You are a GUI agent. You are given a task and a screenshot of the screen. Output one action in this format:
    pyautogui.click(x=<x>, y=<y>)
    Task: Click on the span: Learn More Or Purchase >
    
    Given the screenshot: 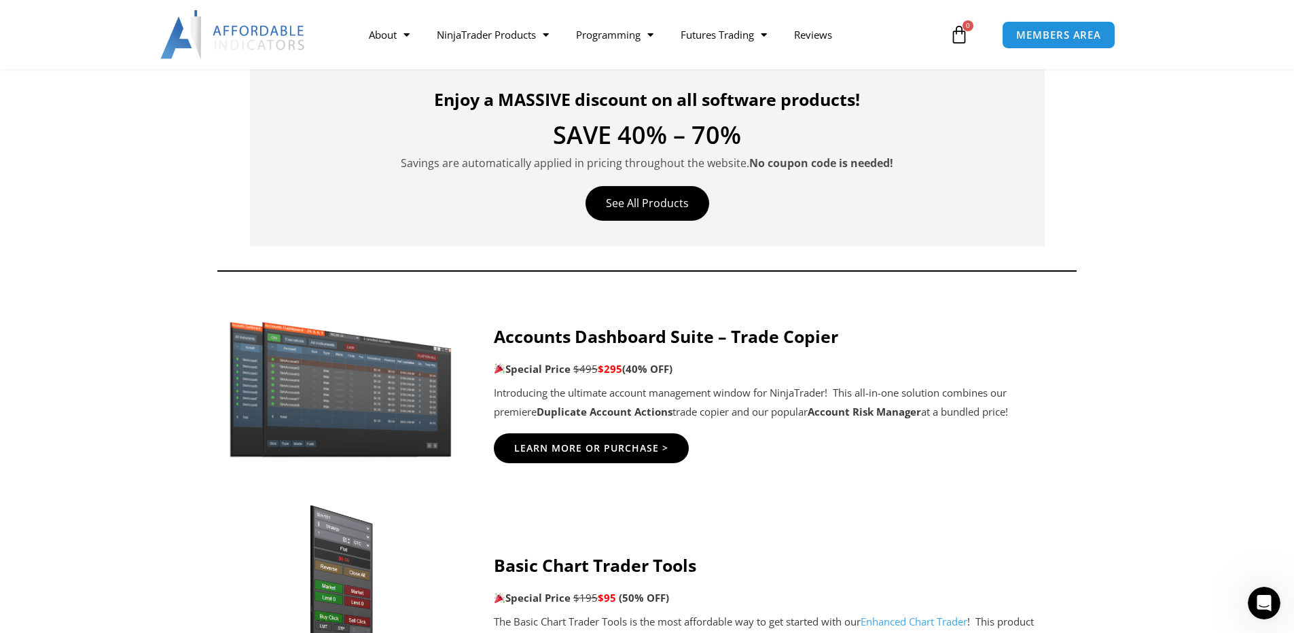 What is the action you would take?
    pyautogui.click(x=591, y=448)
    